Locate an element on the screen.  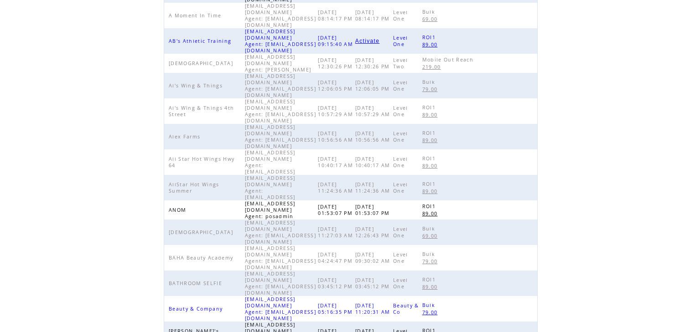
span: BAHA Beauty Academy is located at coordinates (202, 258).